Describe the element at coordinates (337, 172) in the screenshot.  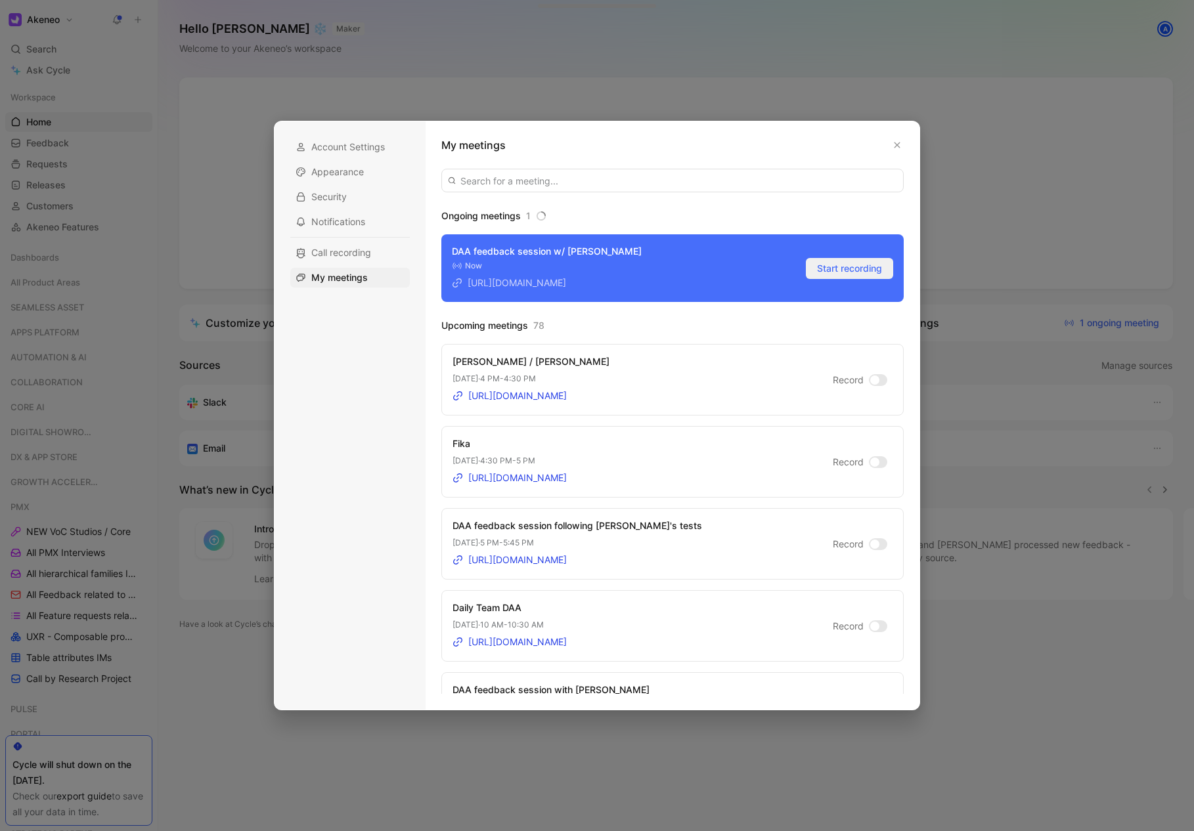
I see `span: Appearance` at that location.